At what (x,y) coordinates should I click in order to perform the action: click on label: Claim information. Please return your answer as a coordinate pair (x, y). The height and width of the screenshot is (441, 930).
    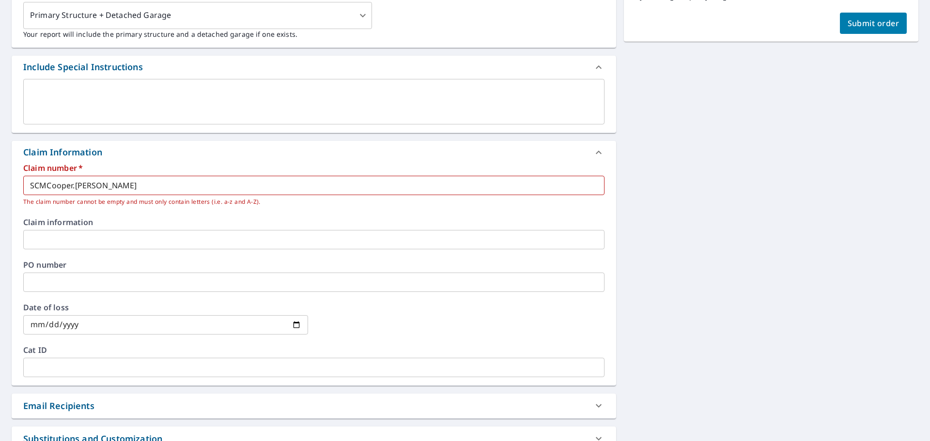
    Looking at the image, I should click on (314, 222).